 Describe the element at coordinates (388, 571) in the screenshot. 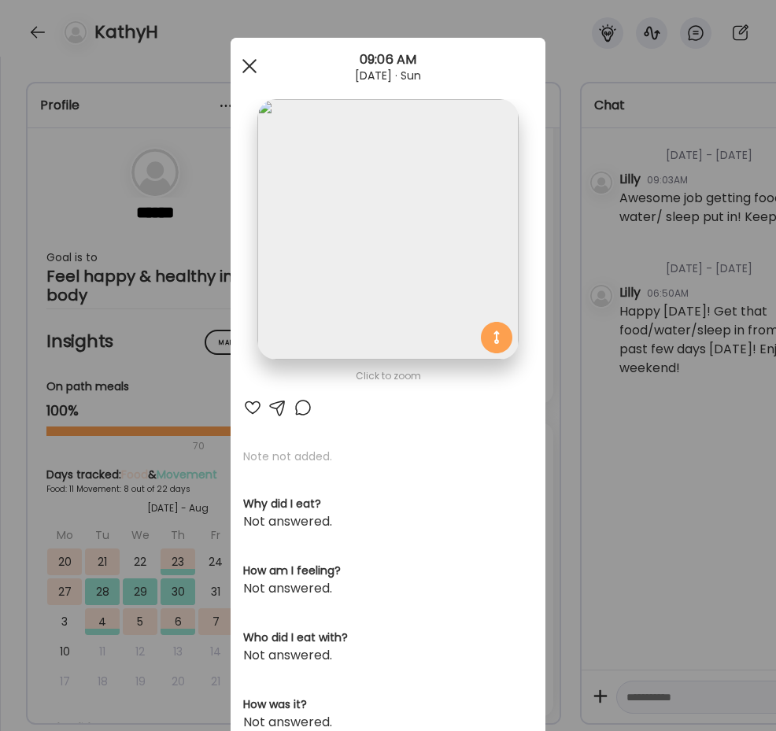

I see `h3: How am I feeling?` at that location.